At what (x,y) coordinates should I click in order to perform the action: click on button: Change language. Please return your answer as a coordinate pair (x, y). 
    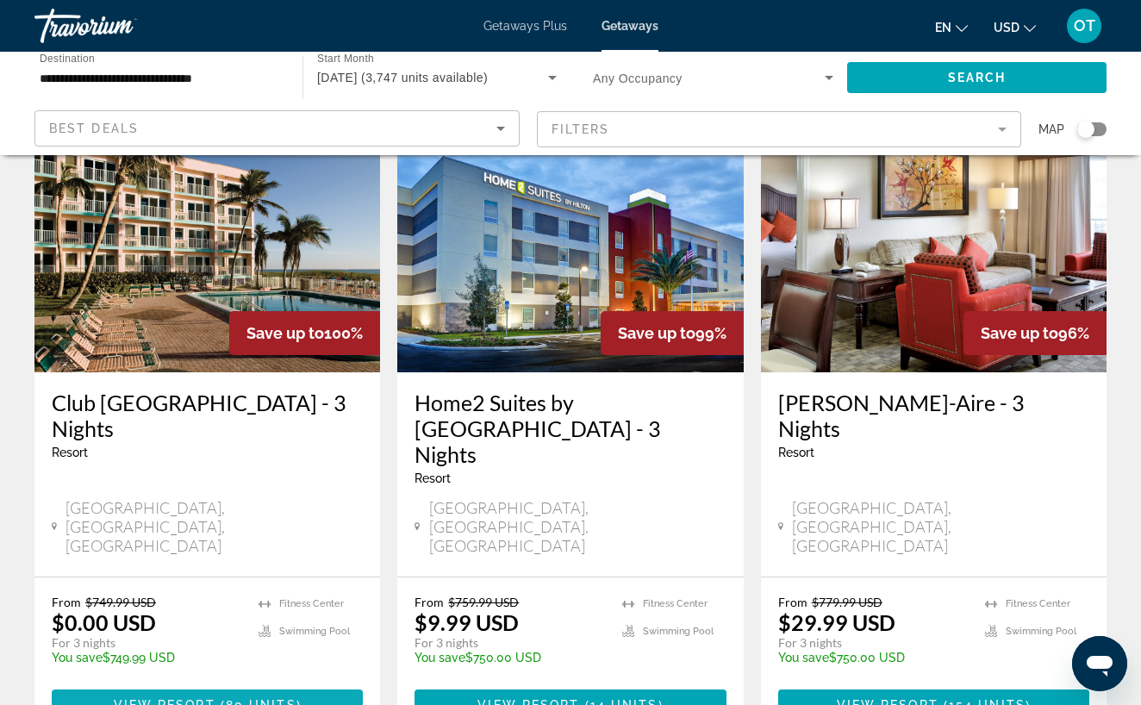
    Looking at the image, I should click on (951, 27).